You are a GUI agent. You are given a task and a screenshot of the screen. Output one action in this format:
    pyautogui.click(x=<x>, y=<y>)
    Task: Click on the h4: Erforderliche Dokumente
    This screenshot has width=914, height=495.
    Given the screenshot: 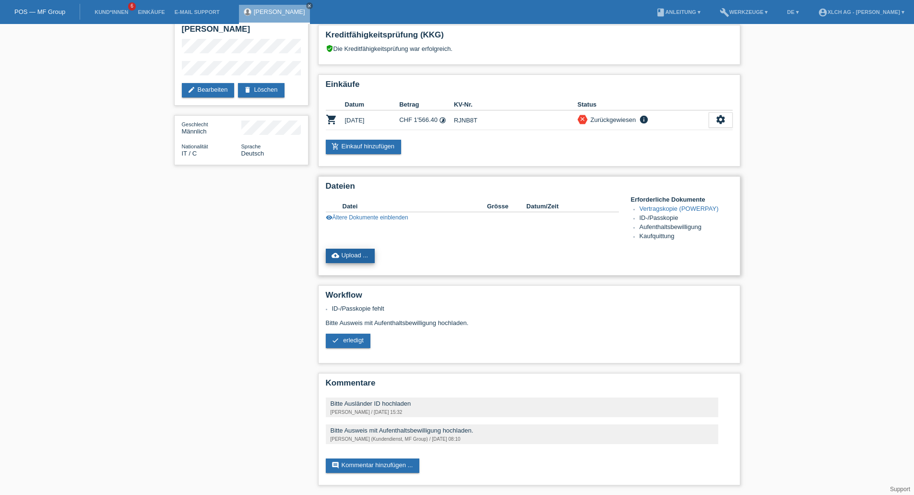 What is the action you would take?
    pyautogui.click(x=682, y=199)
    